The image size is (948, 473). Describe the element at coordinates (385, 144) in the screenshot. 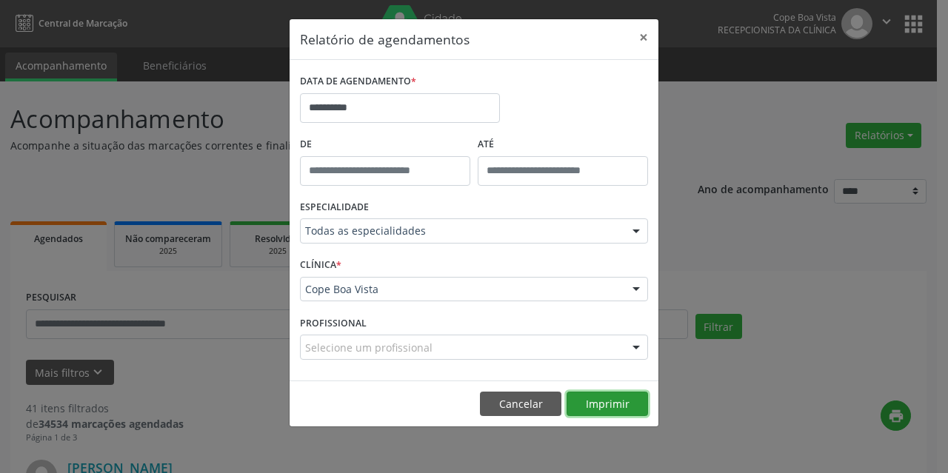

I see `label: De` at that location.